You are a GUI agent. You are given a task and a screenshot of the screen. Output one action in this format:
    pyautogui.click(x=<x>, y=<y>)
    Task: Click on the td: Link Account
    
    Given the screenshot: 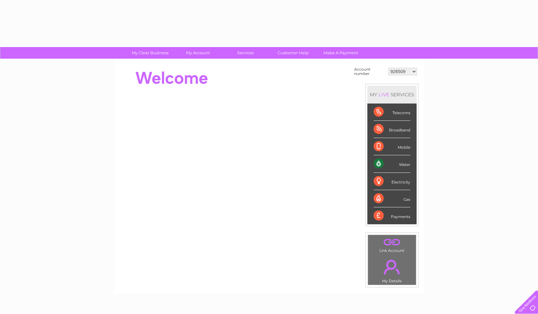 What is the action you would take?
    pyautogui.click(x=392, y=244)
    